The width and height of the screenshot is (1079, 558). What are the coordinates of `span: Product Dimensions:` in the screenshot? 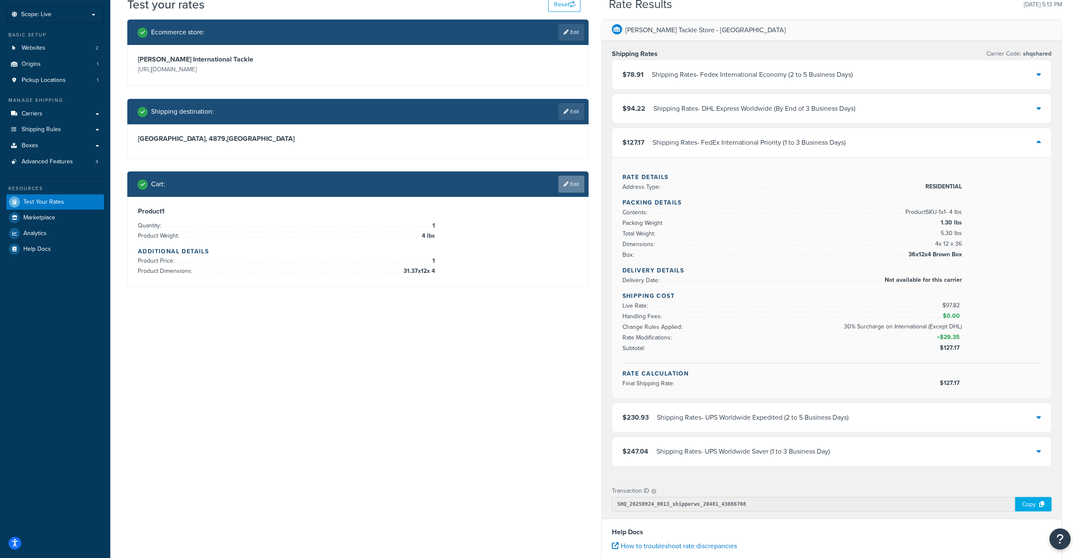 It's located at (166, 271).